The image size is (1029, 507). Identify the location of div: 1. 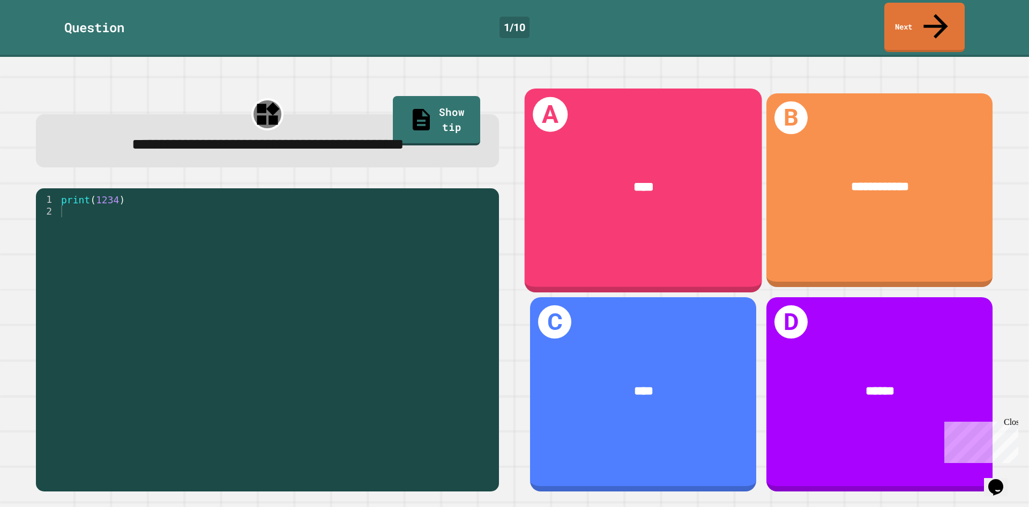
(47, 199).